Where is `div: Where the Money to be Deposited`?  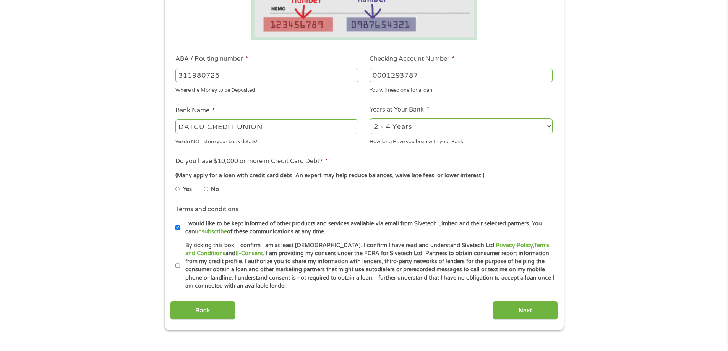 div: Where the Money to be Deposited is located at coordinates (267, 89).